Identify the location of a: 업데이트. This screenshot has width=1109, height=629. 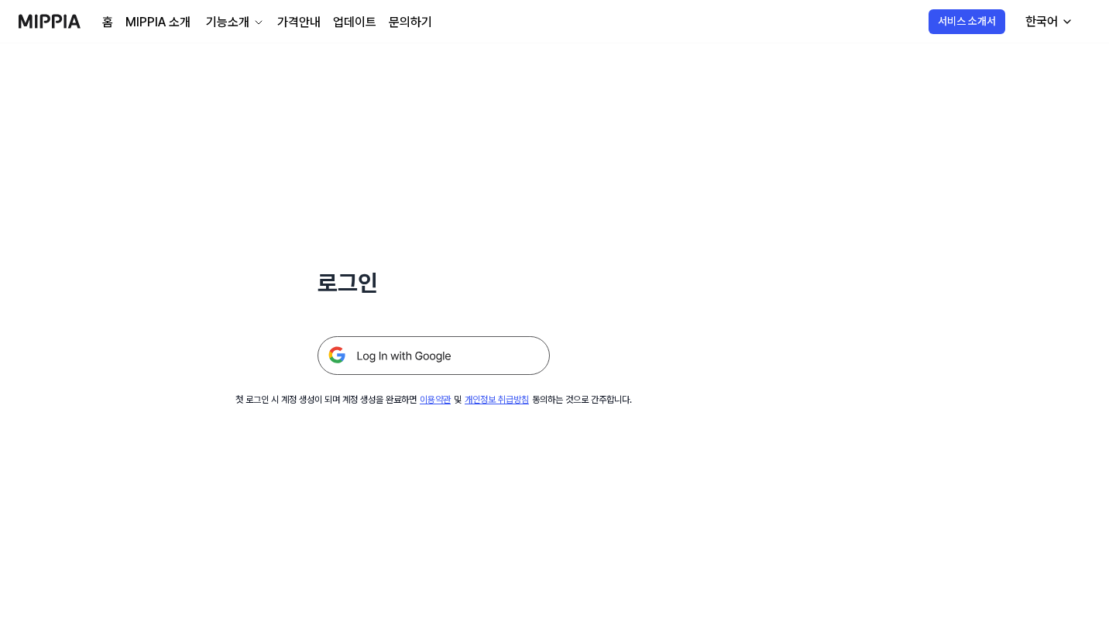
(355, 22).